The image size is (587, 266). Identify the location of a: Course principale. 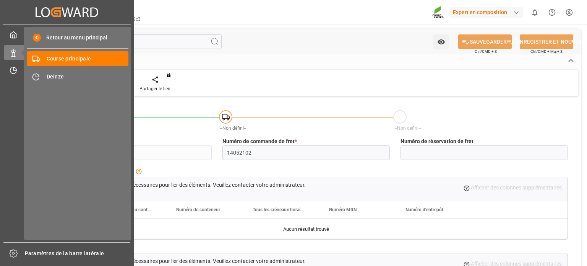
(78, 58).